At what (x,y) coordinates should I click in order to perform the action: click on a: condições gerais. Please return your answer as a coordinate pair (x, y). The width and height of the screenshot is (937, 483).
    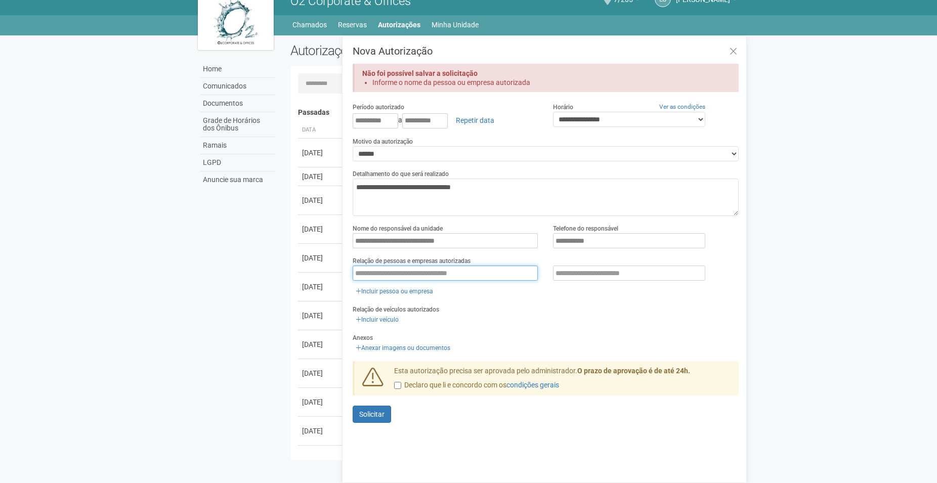
    Looking at the image, I should click on (533, 385).